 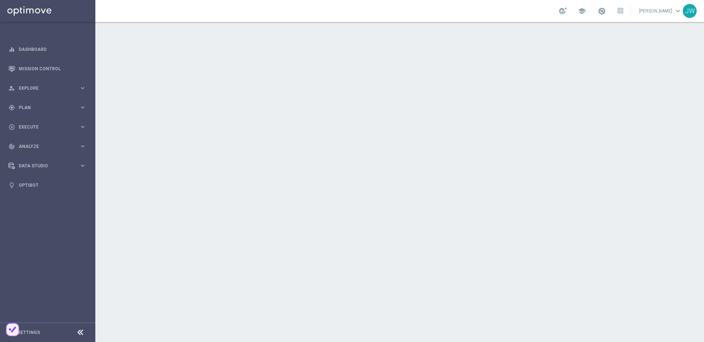 I want to click on div: Optibot, so click(x=47, y=185).